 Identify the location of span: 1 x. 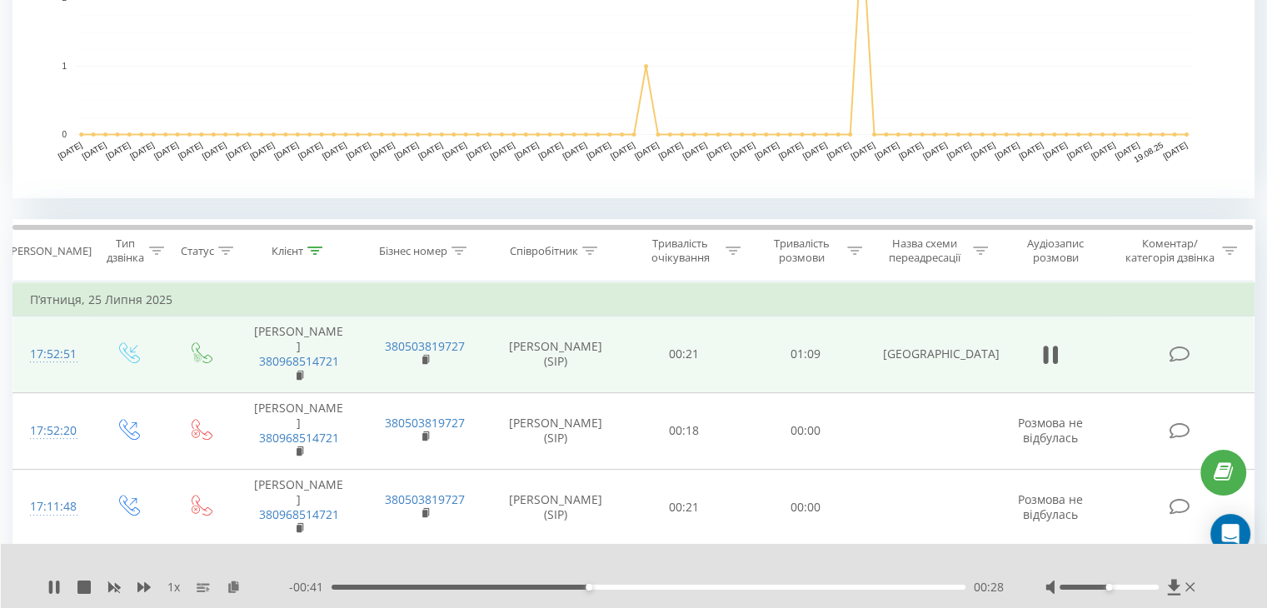
(173, 587).